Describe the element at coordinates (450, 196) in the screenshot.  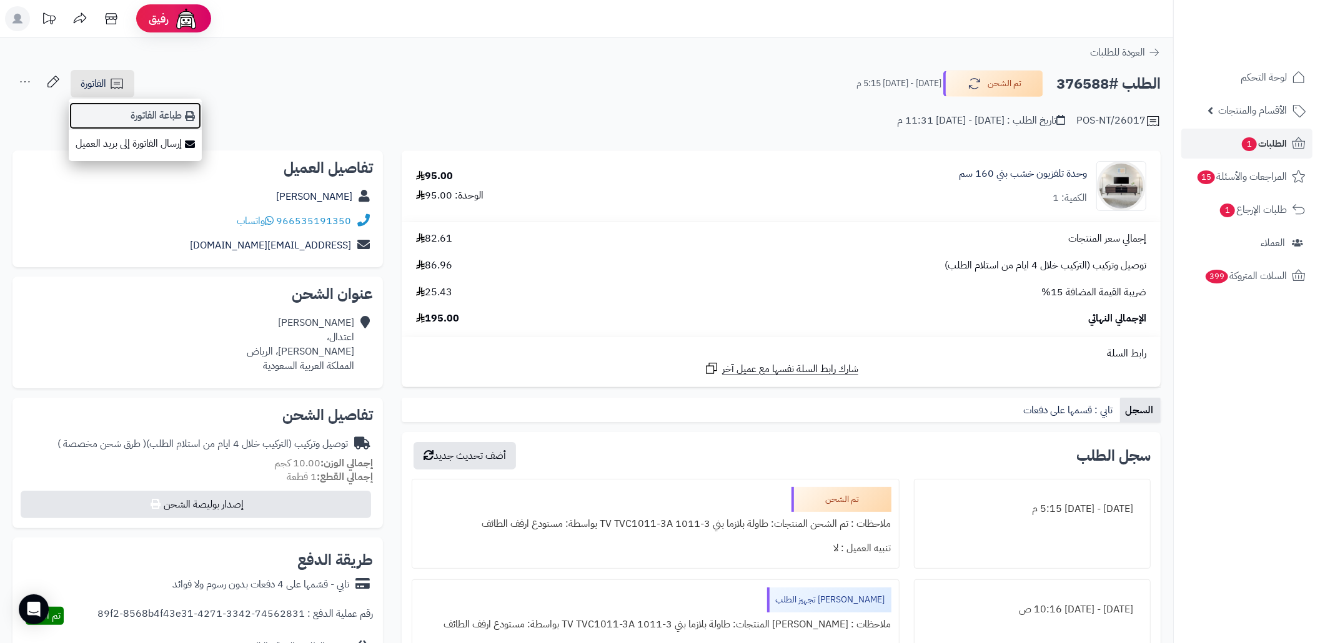
I see `div: الوحدة: 95.00` at that location.